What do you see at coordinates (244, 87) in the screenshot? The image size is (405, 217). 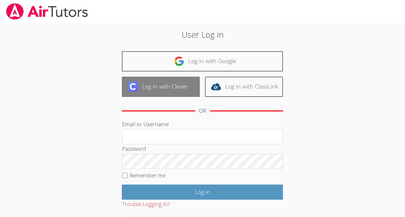 I see `a: Log in with ClassLink` at bounding box center [244, 87].